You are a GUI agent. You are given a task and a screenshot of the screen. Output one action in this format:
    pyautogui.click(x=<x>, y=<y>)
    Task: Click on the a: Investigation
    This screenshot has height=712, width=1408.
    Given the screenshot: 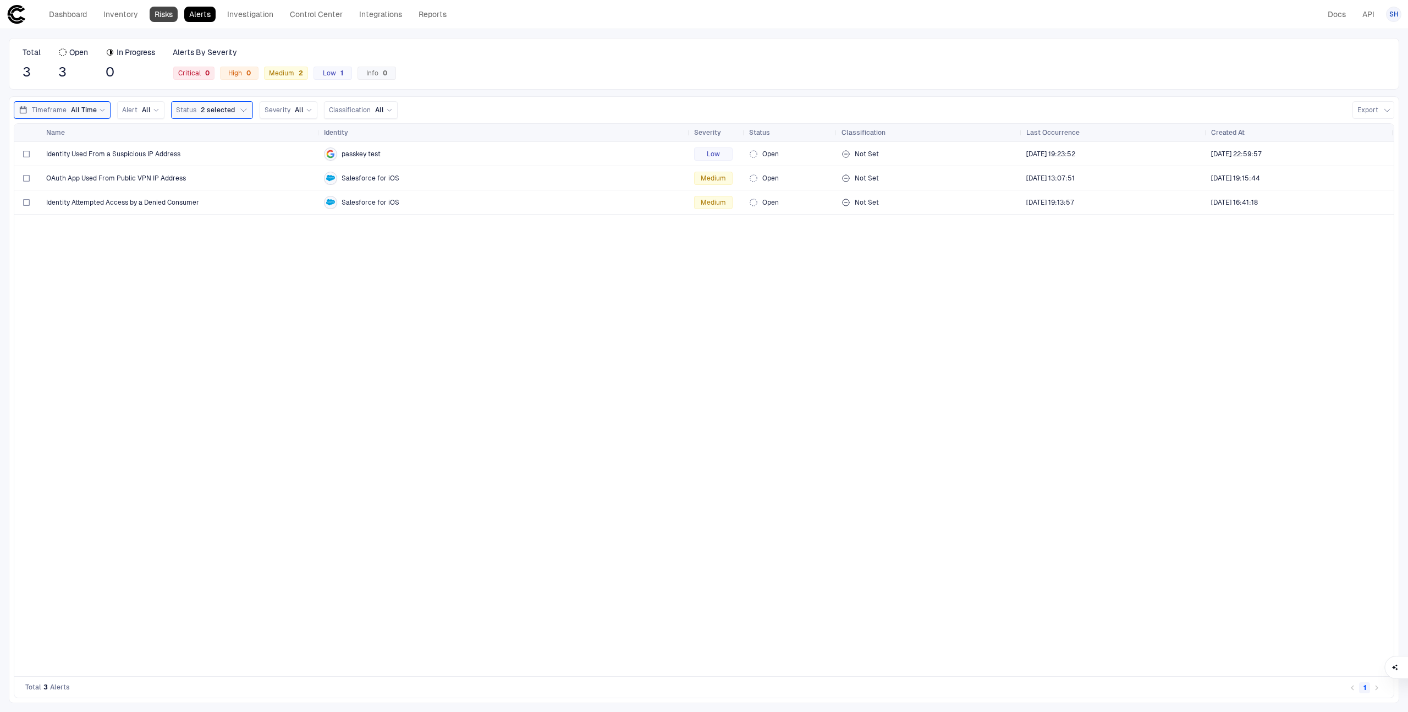 What is the action you would take?
    pyautogui.click(x=250, y=14)
    